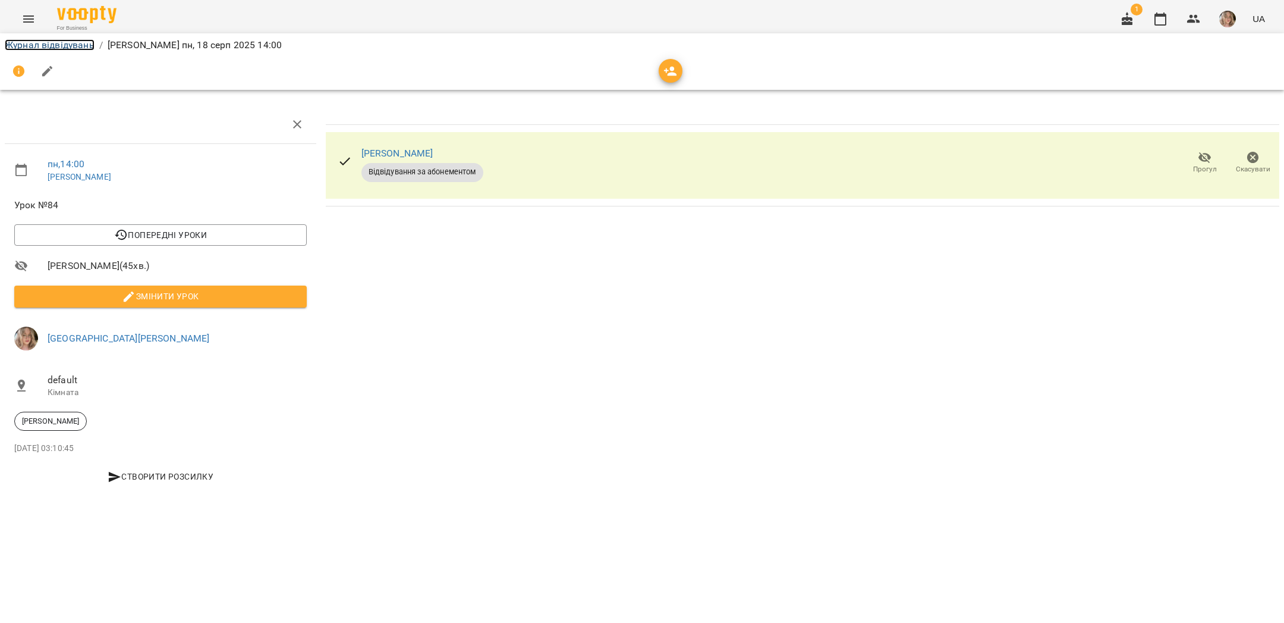  I want to click on button: Змінити урок, so click(161, 296).